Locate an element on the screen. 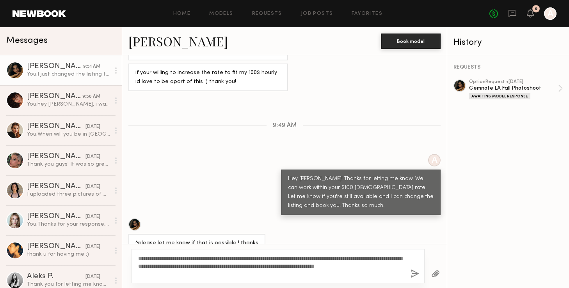 The height and width of the screenshot is (288, 569). div: Gemnote LA Fall Photoshoot is located at coordinates (514, 88).